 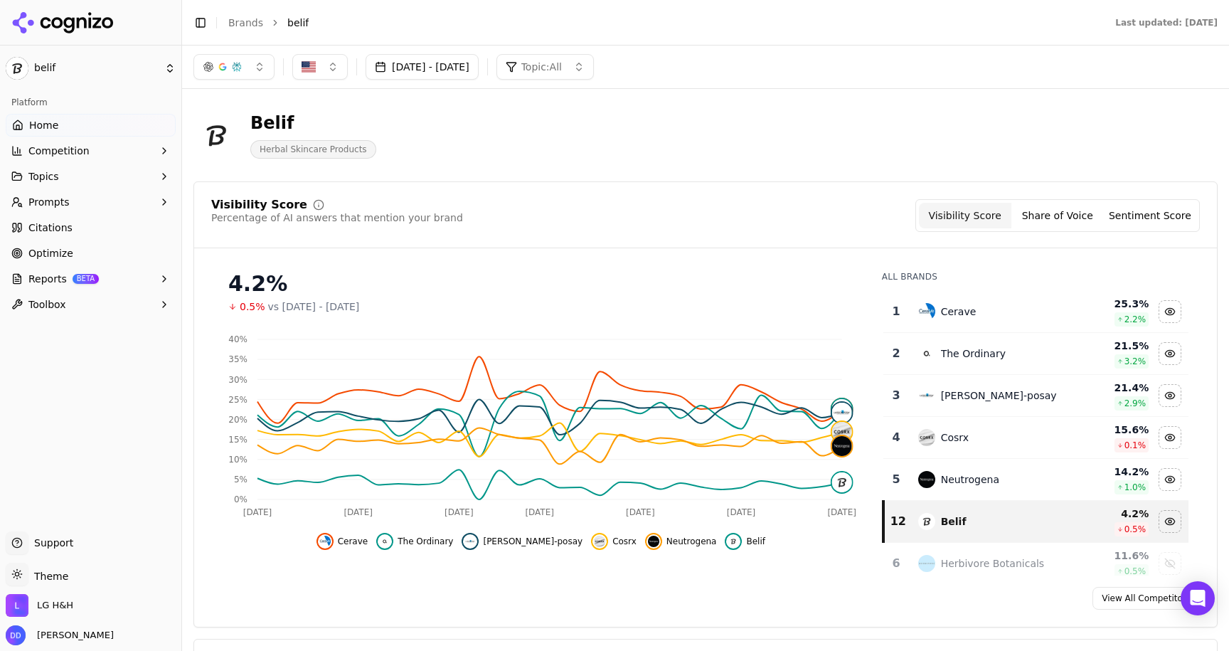 What do you see at coordinates (48, 576) in the screenshot?
I see `span: Theme` at bounding box center [48, 576].